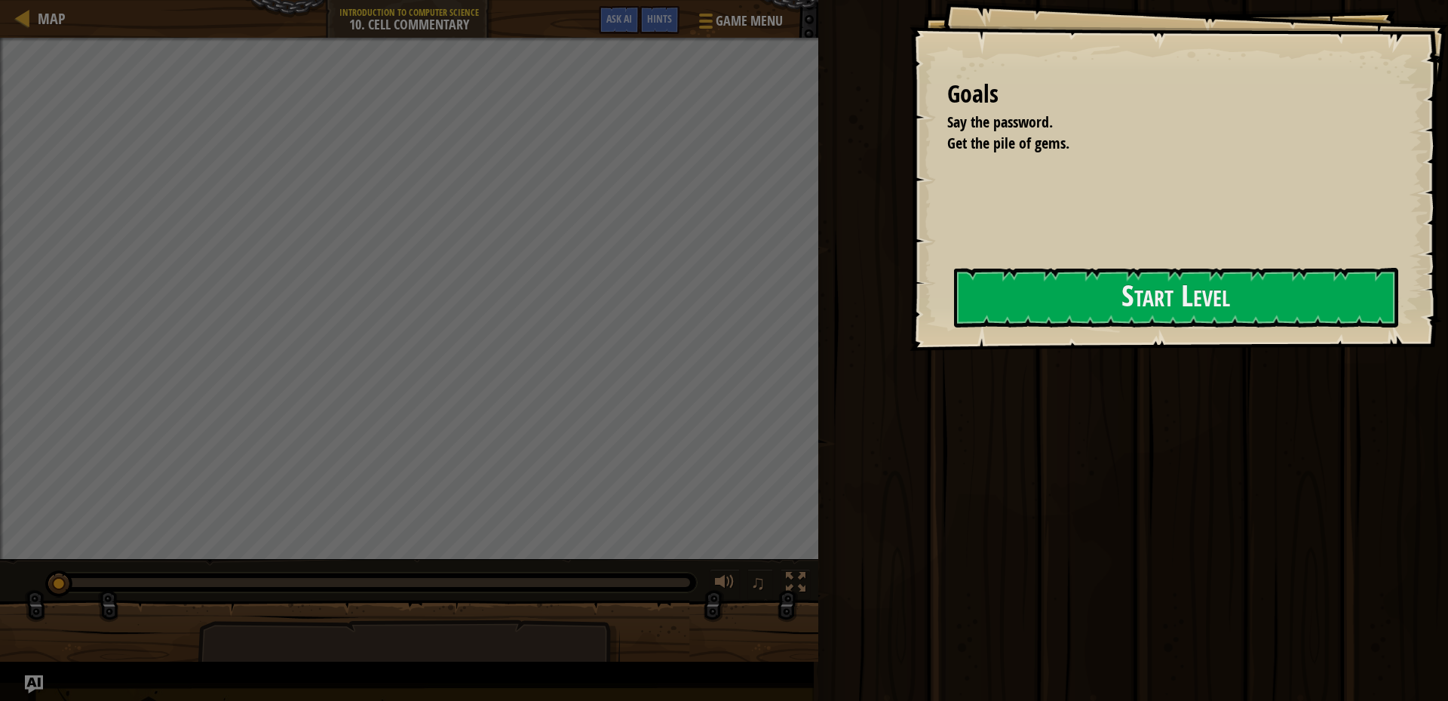  What do you see at coordinates (739, 23) in the screenshot?
I see `button: Game Menu` at bounding box center [739, 23].